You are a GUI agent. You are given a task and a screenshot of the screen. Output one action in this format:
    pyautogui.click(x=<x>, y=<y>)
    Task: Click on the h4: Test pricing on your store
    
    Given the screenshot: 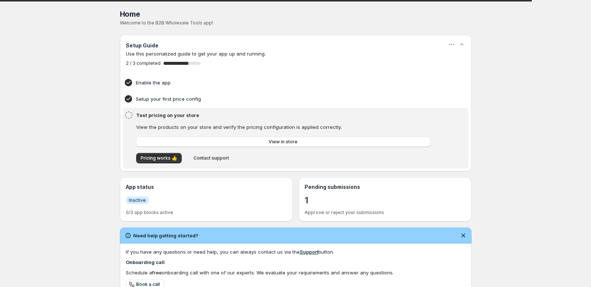 What is the action you would take?
    pyautogui.click(x=284, y=115)
    